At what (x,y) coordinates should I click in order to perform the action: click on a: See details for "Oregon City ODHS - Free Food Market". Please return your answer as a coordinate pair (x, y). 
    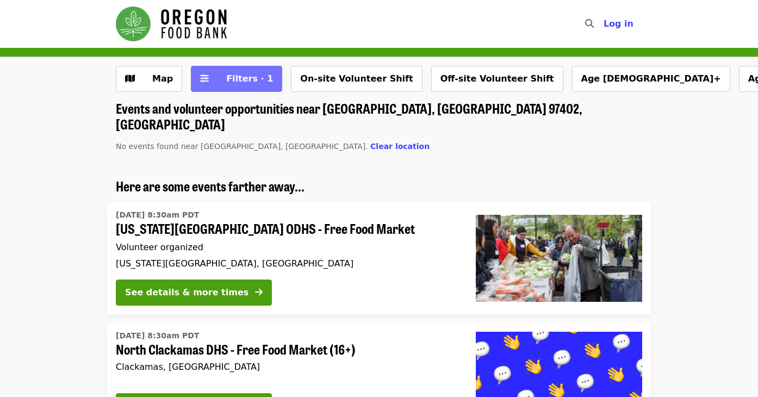
    Looking at the image, I should click on (379, 258).